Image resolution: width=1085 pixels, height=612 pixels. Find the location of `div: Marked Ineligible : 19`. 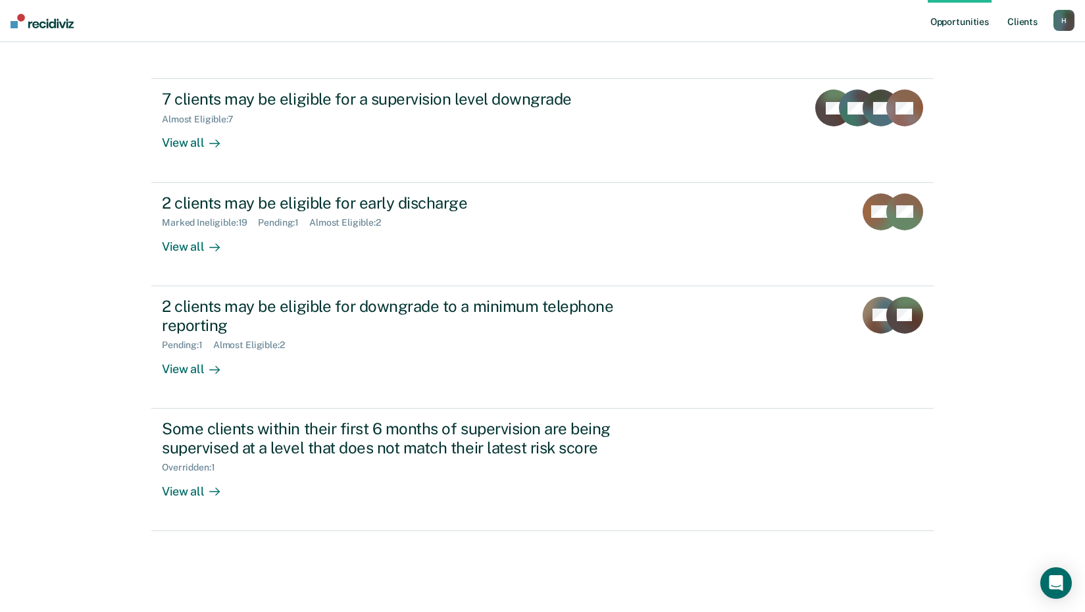

div: Marked Ineligible : 19 is located at coordinates (210, 222).